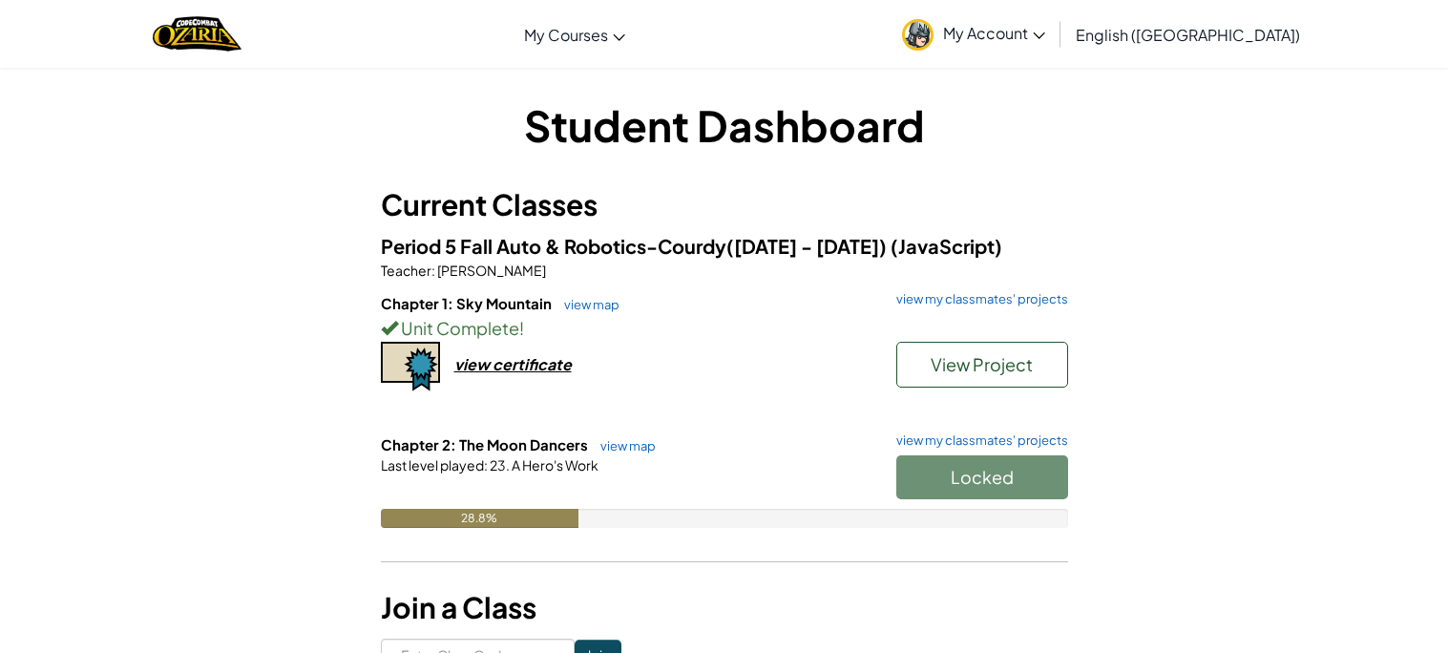  I want to click on img: Home, so click(197, 33).